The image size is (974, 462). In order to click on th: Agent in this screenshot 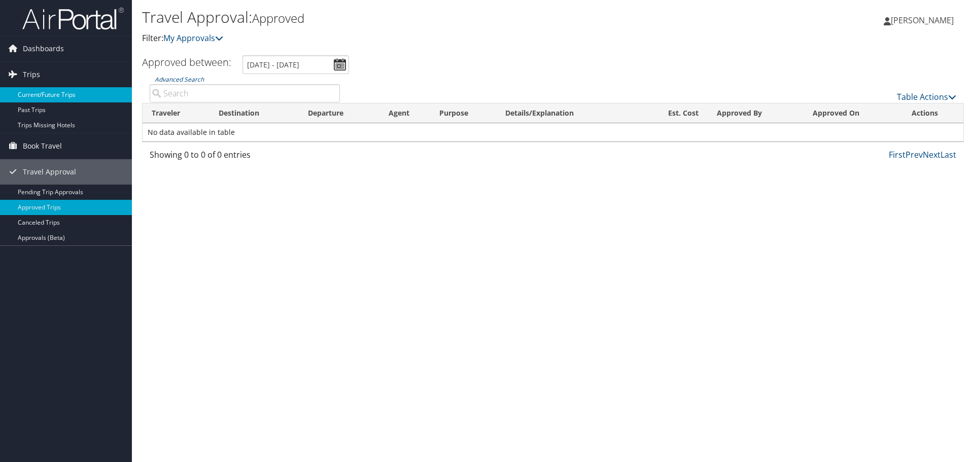, I will do `click(405, 113)`.